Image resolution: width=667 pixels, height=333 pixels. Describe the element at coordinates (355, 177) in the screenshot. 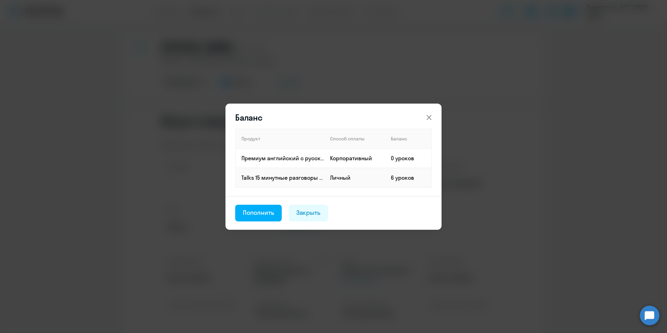

I see `td: Личный` at that location.